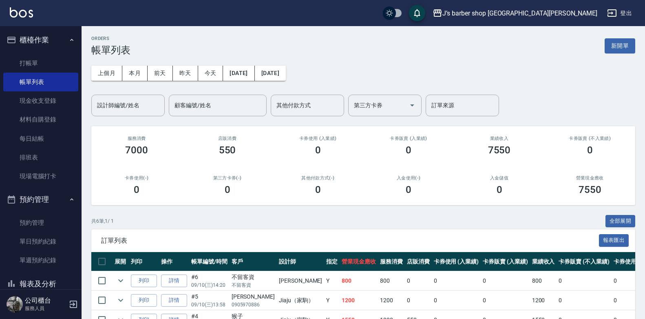 This screenshot has height=319, width=645. I want to click on h2: 營業現金應收, so click(590, 178).